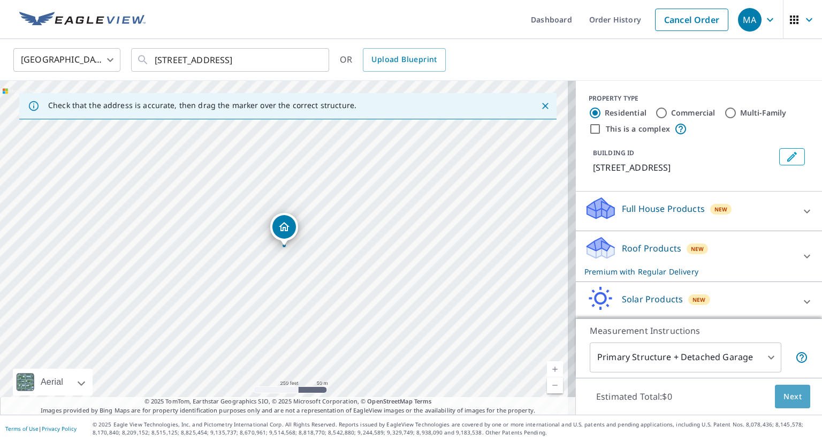  What do you see at coordinates (651, 248) in the screenshot?
I see `p: Roof Products` at bounding box center [651, 248].